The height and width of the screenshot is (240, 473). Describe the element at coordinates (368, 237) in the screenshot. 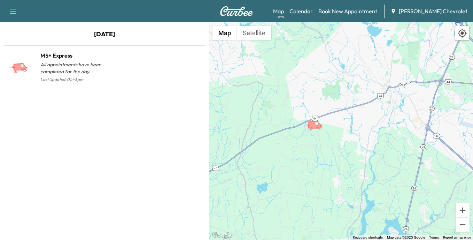

I see `button: Keyboard shortcuts` at that location.